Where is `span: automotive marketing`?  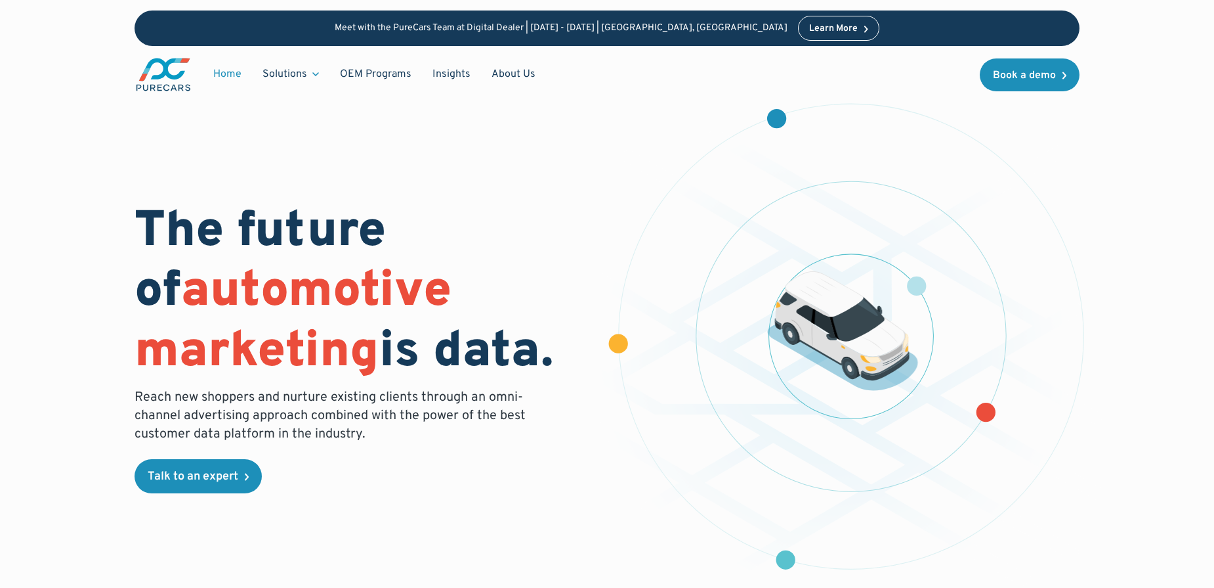
span: automotive marketing is located at coordinates (293, 322).